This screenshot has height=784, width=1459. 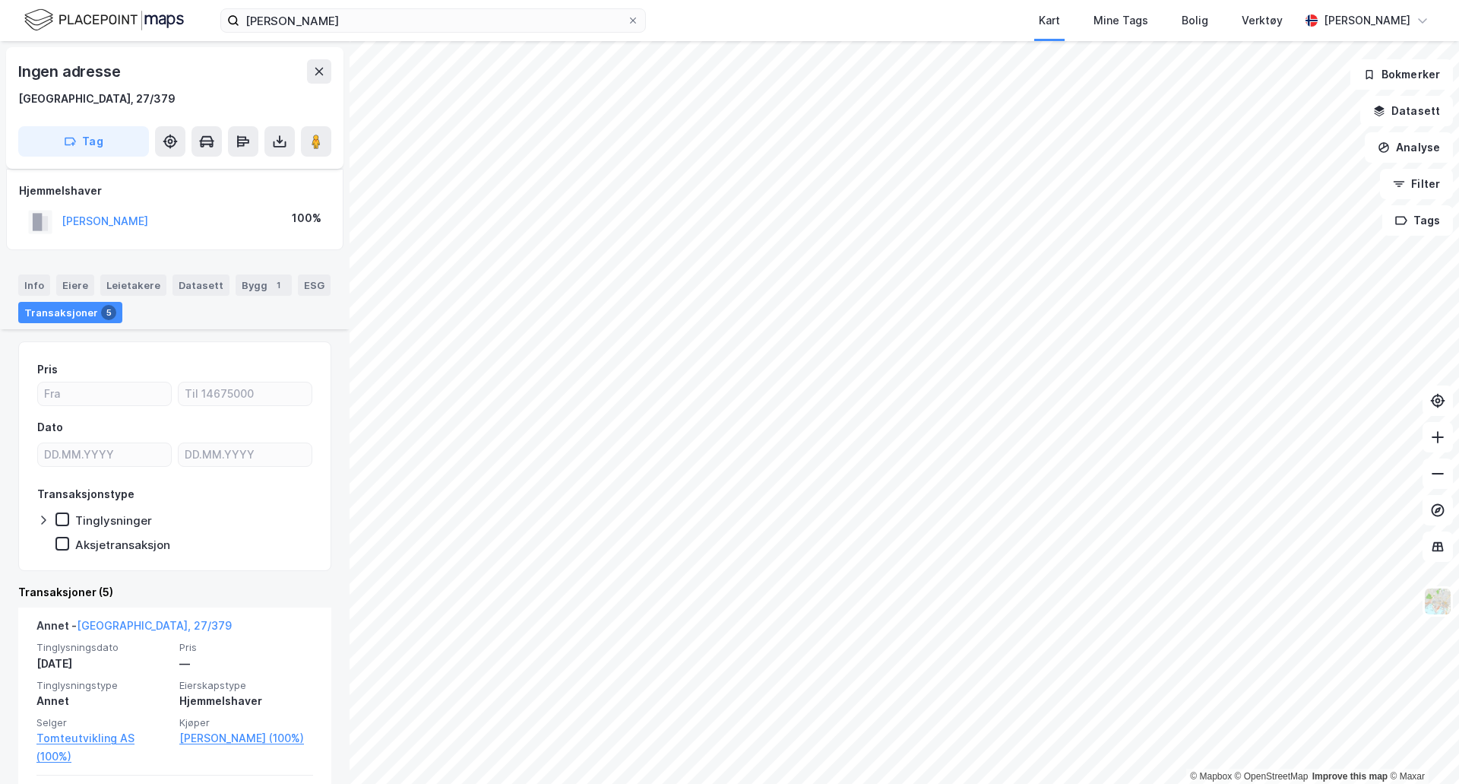 I want to click on div: Transaksjonstype, so click(x=86, y=494).